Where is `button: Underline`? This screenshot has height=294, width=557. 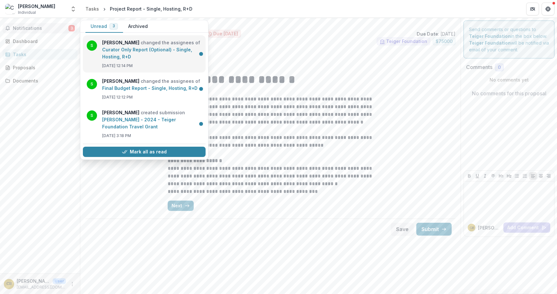 button: Underline is located at coordinates (477, 176).